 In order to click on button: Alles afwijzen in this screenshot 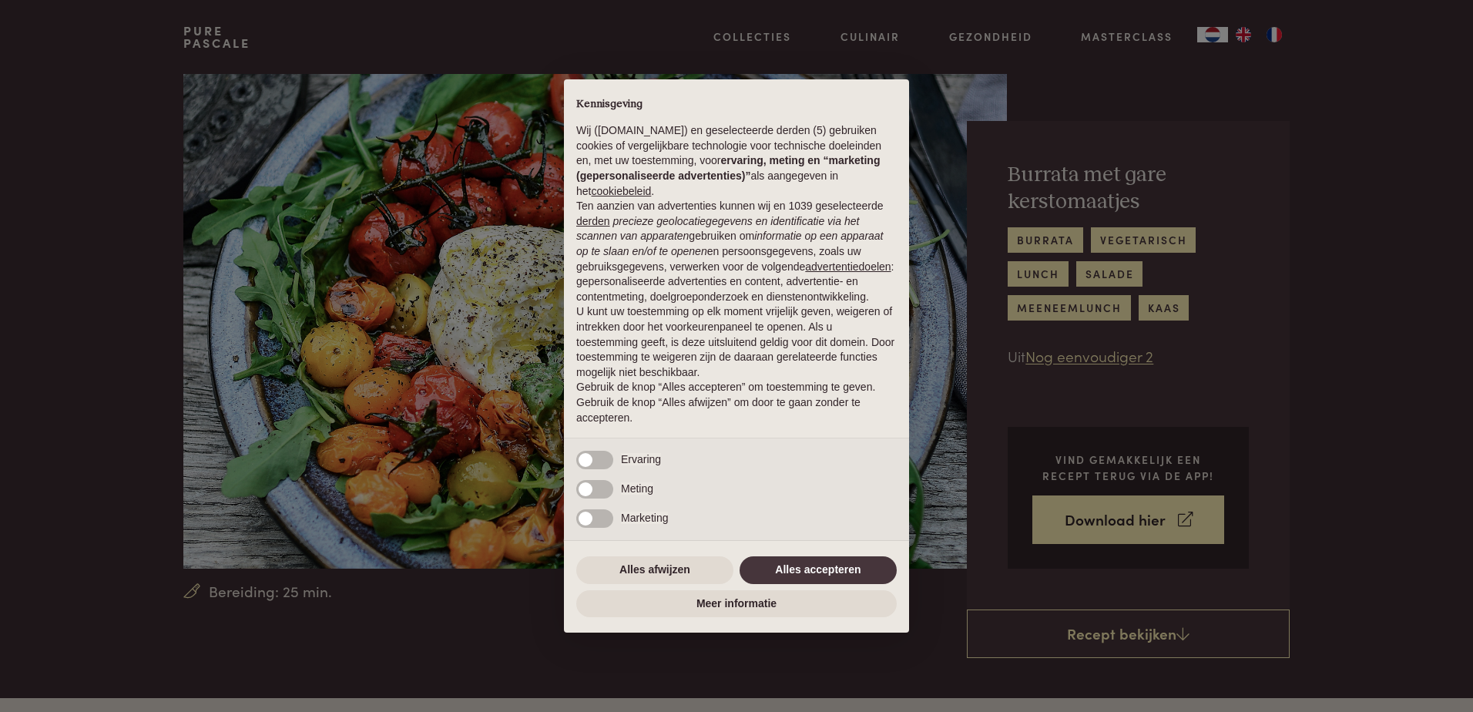, I will do `click(655, 570)`.